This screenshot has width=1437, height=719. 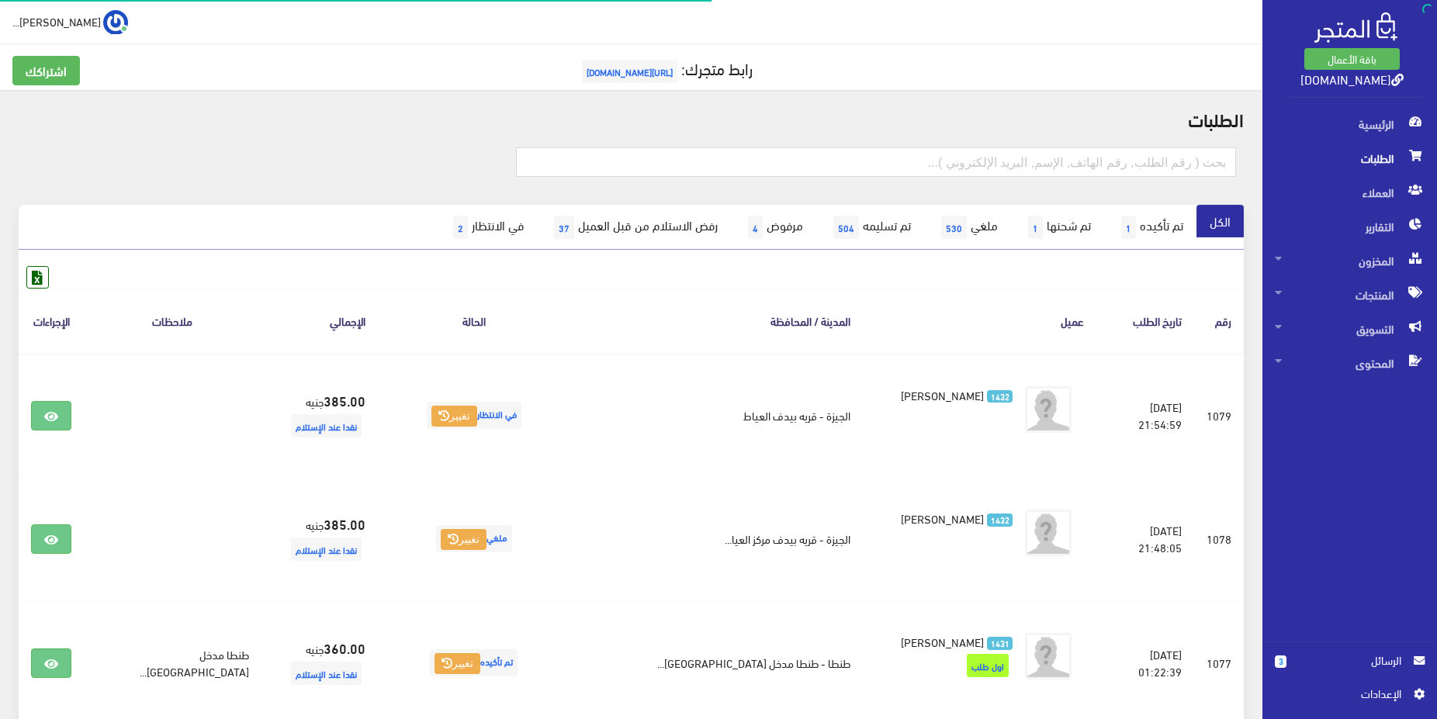 I want to click on h2: الطلبات, so click(x=631, y=119).